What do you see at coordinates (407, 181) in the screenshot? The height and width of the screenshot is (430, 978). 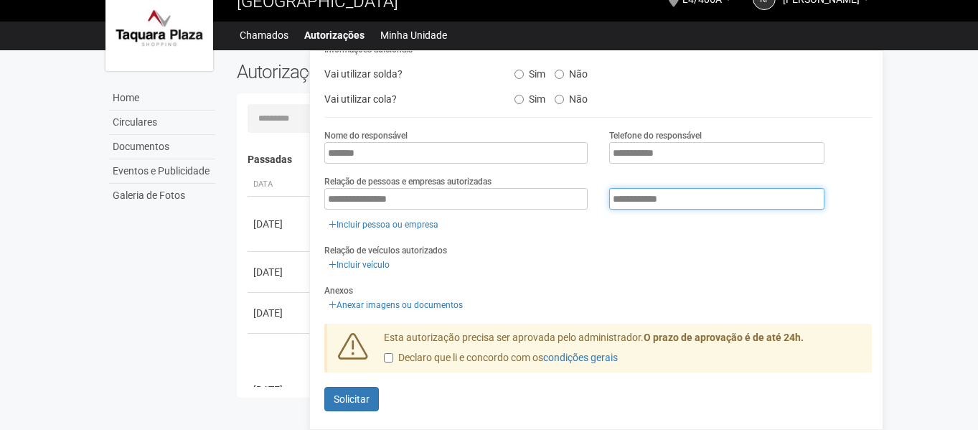 I see `label: Relação de pessoas e empresas autorizadas` at bounding box center [407, 181].